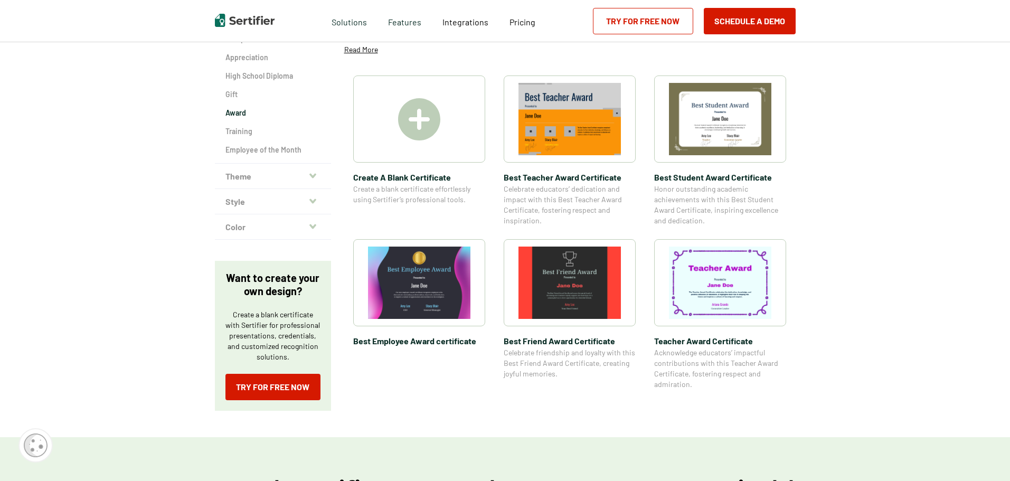 This screenshot has height=481, width=1010. Describe the element at coordinates (750, 21) in the screenshot. I see `button: Schedule a Demo` at that location.